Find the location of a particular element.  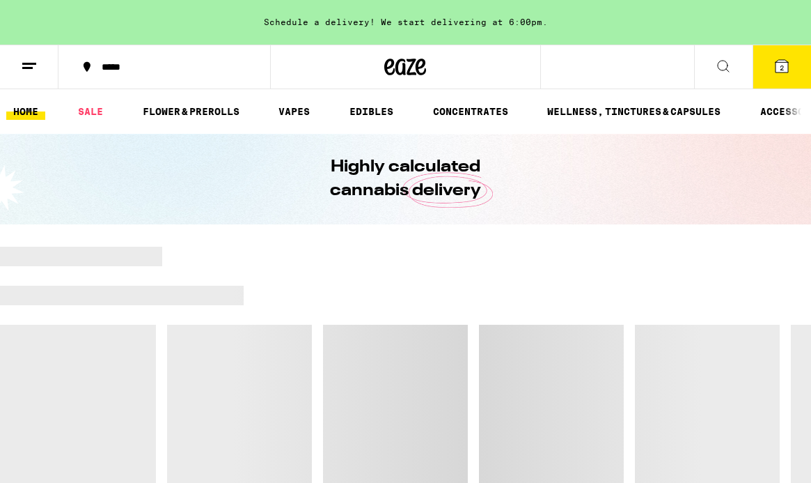

button: 2 is located at coordinates (782, 67).